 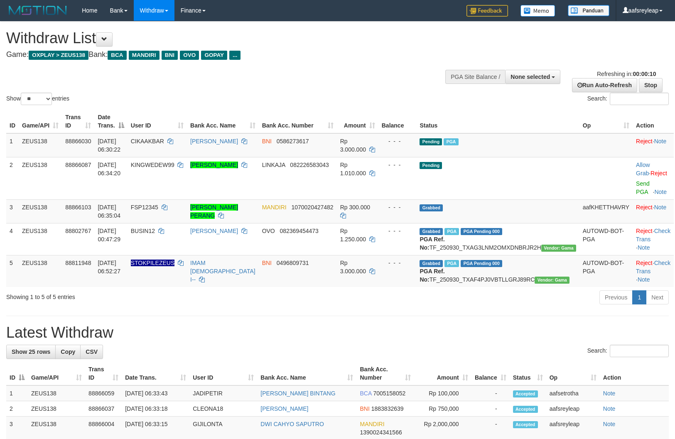 I want to click on img: Button%20Memo.svg, so click(x=538, y=11).